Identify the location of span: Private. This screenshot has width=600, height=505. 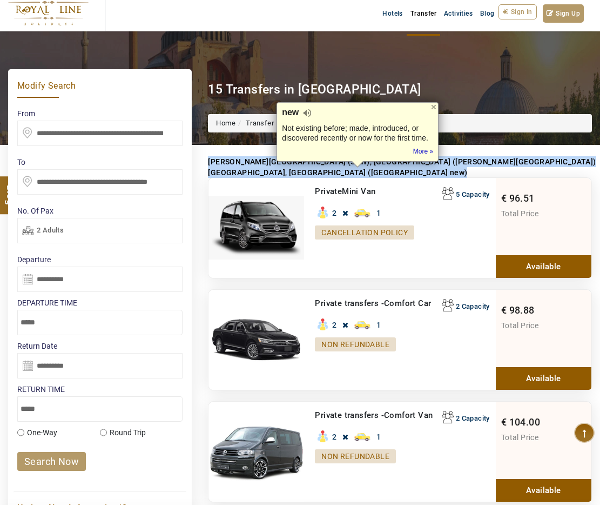
(329, 191).